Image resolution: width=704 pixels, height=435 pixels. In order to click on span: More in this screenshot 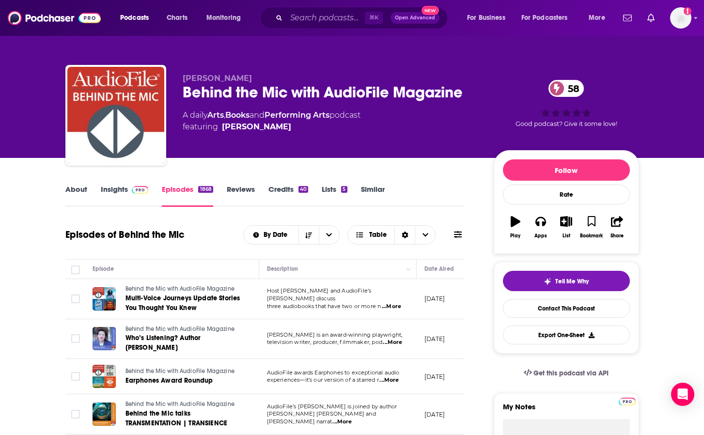, I will do `click(597, 18)`.